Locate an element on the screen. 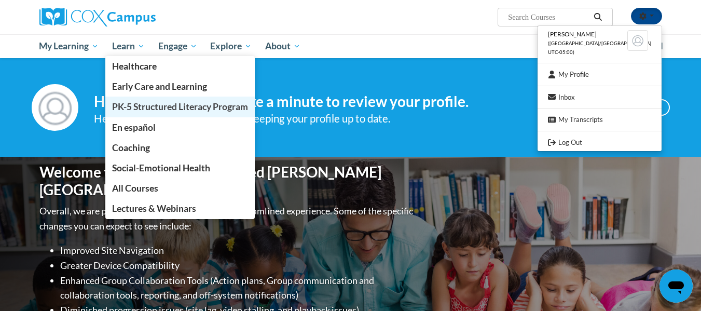 The image size is (701, 311). a: Logout is located at coordinates (599, 142).